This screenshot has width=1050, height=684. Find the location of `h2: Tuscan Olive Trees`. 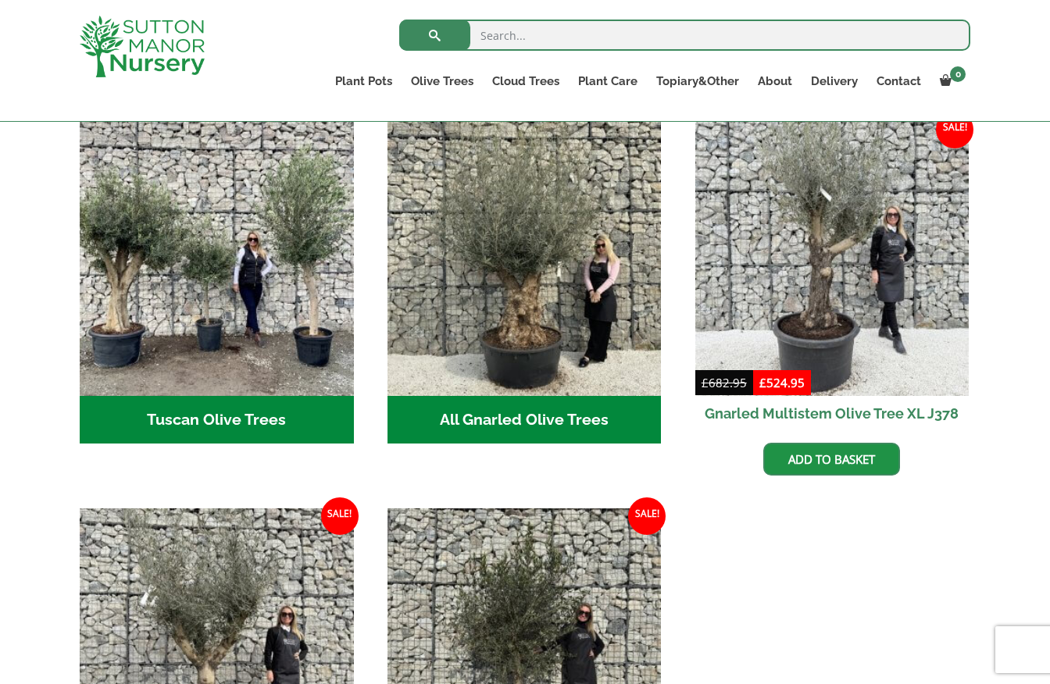

h2: Tuscan Olive Trees is located at coordinates (216, 420).